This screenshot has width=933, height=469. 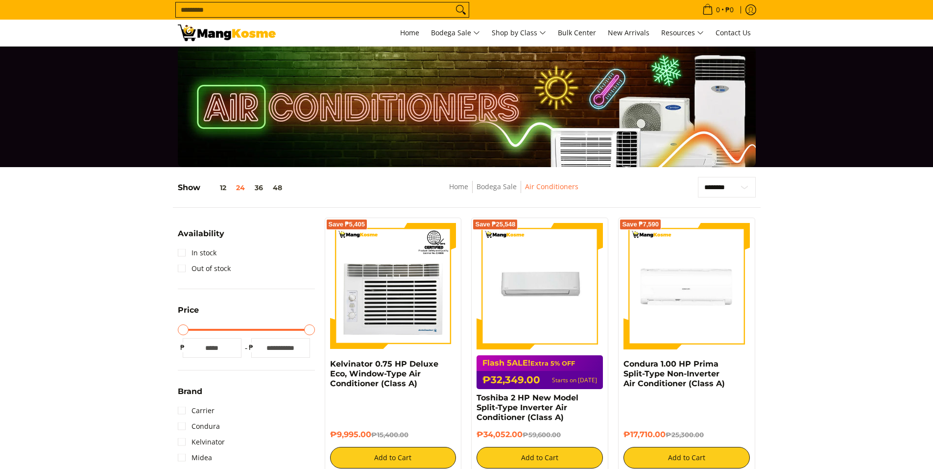 I want to click on a: Out of stock, so click(x=204, y=268).